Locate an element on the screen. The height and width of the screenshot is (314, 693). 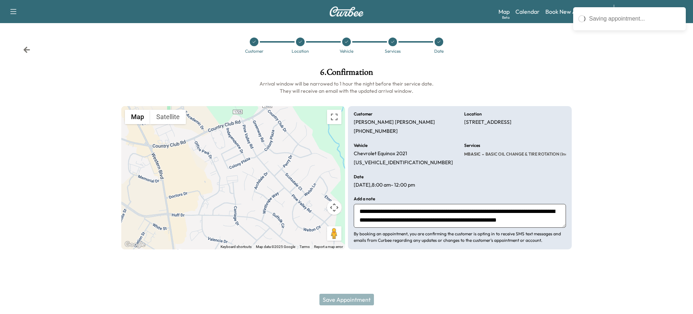
div: Services is located at coordinates (393, 51).